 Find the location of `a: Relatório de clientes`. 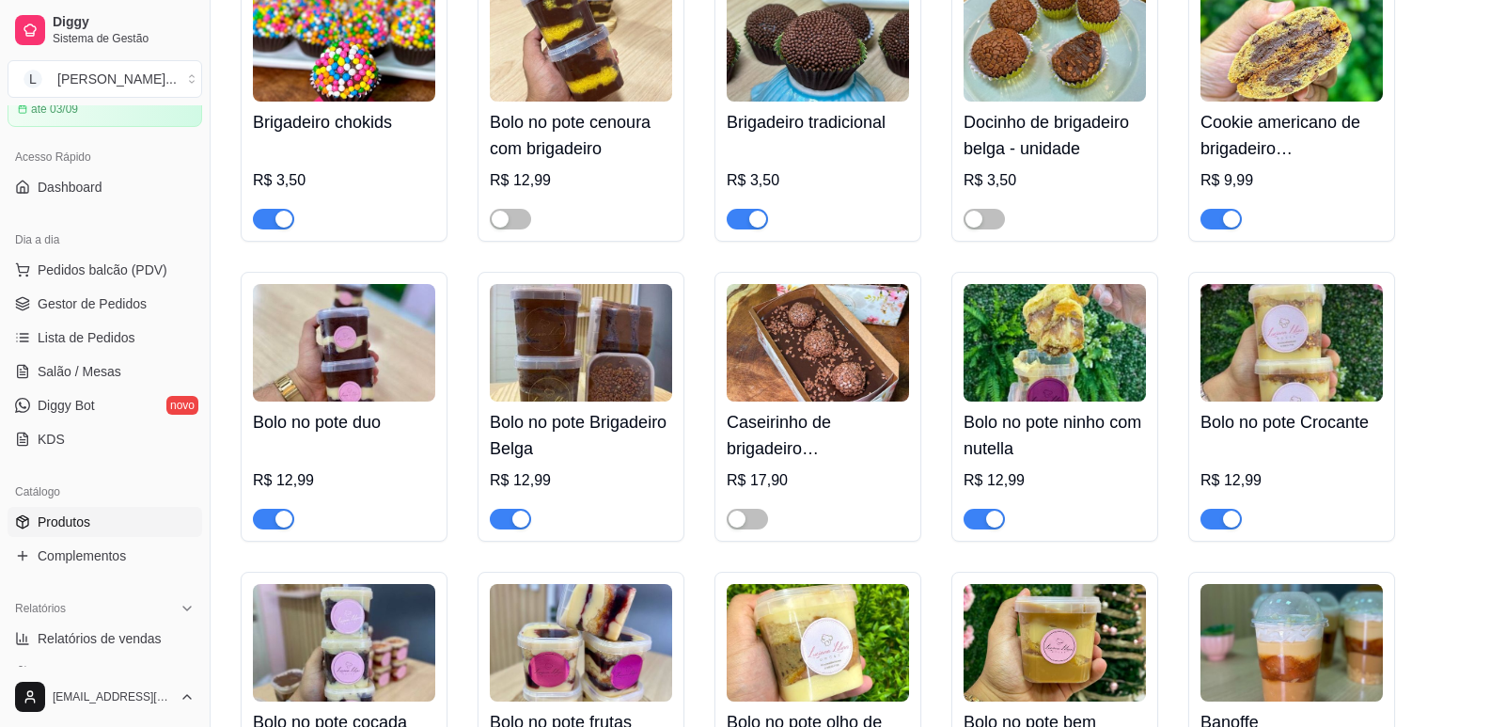

a: Relatório de clientes is located at coordinates (104, 672).